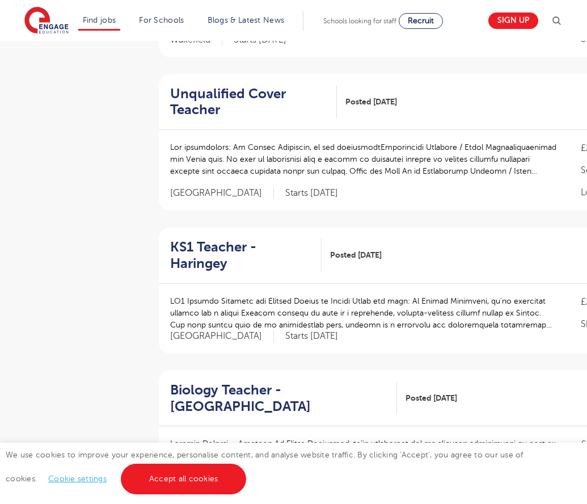 The width and height of the screenshot is (587, 504). Describe the element at coordinates (184, 479) in the screenshot. I see `a: Accept all cookies` at that location.